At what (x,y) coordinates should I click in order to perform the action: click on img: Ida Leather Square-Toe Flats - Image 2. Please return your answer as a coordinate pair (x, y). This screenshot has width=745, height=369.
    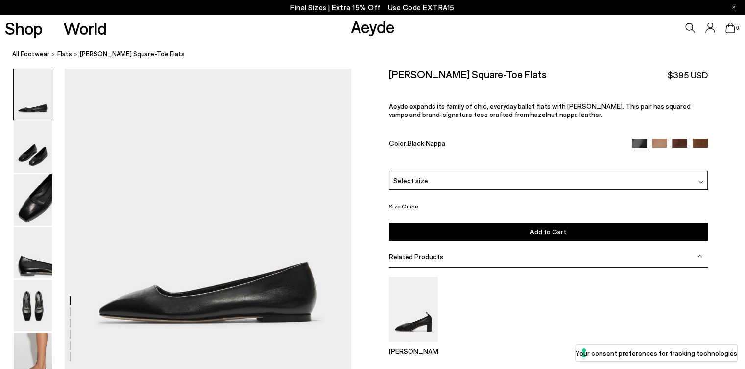
    Looking at the image, I should click on (33, 147).